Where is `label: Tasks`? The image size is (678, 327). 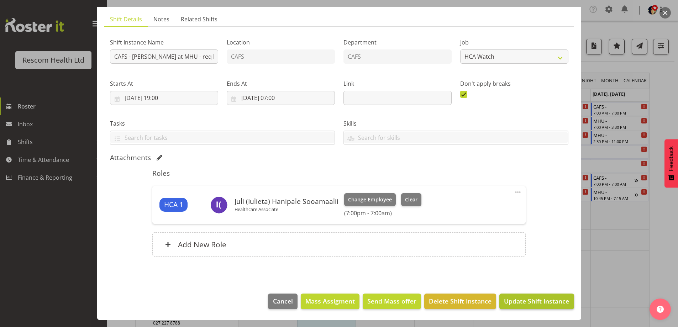 label: Tasks is located at coordinates (223, 124).